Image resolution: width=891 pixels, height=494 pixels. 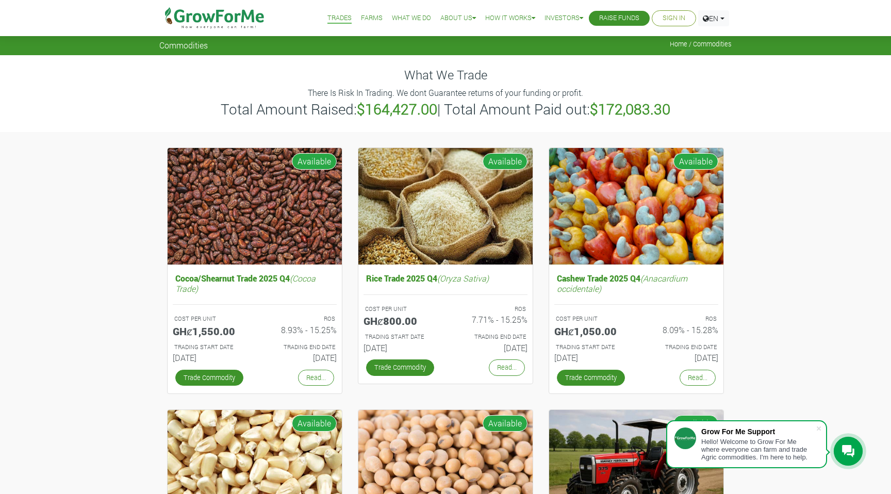 What do you see at coordinates (184, 45) in the screenshot?
I see `span: Commodities` at bounding box center [184, 45].